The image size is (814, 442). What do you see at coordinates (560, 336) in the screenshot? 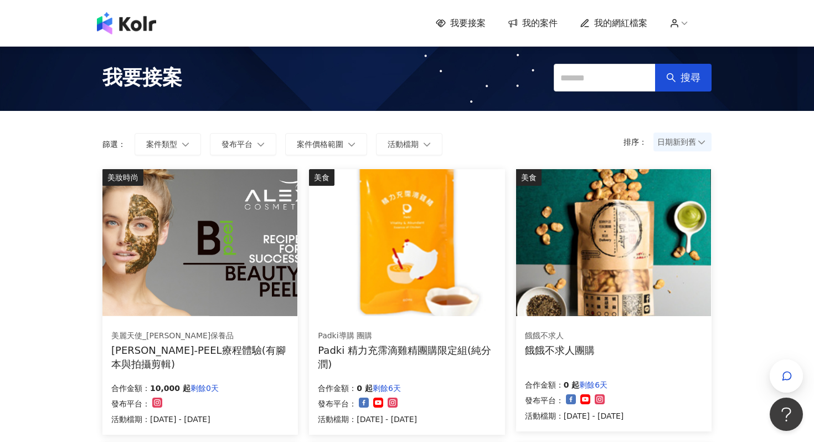
I see `div: 餓餓不求人` at bounding box center [560, 336].